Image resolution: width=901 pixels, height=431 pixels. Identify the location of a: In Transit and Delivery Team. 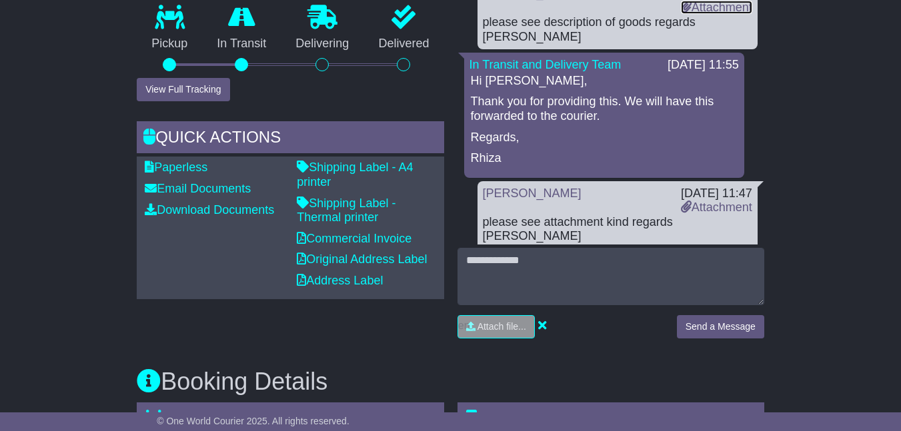
(545, 65).